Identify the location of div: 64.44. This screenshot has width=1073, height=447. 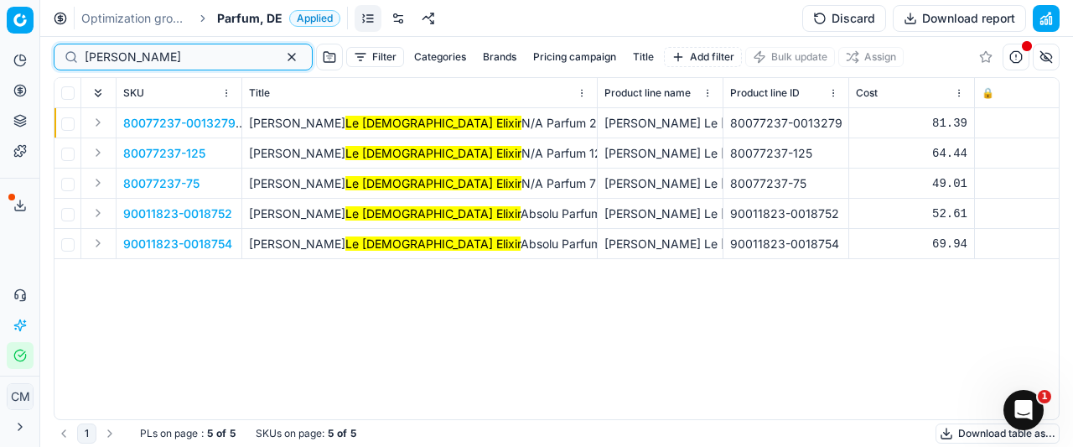
(911, 153).